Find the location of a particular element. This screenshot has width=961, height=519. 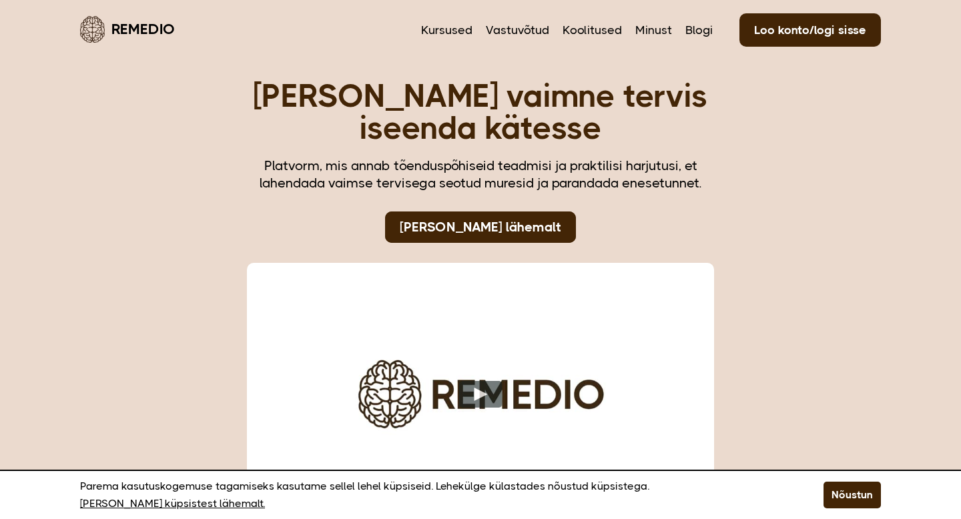

a: Kursused is located at coordinates (447, 30).